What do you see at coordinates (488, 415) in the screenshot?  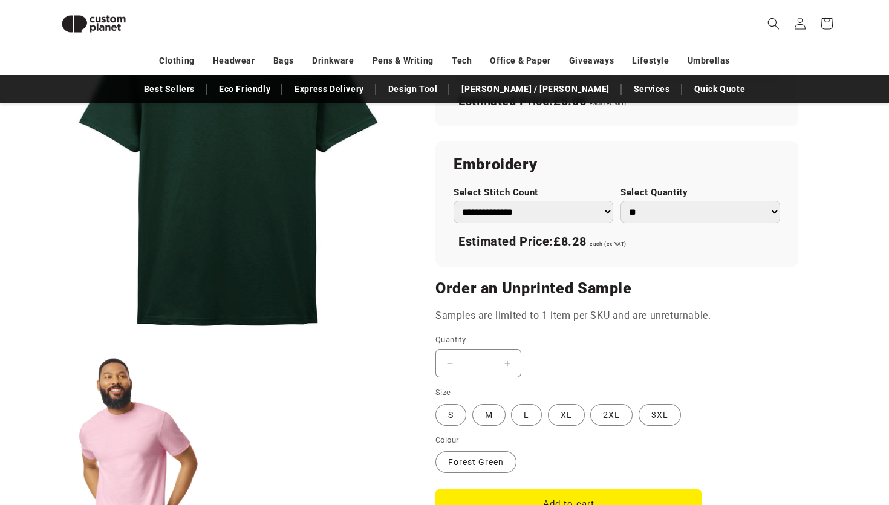 I see `label: M` at bounding box center [488, 415].